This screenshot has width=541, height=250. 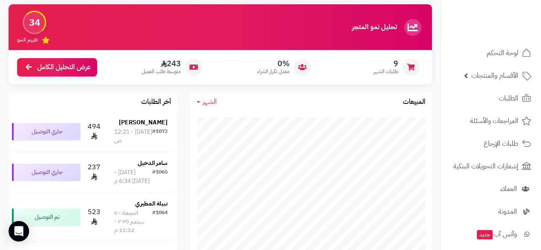 I want to click on img: logo-2.png, so click(x=507, y=27).